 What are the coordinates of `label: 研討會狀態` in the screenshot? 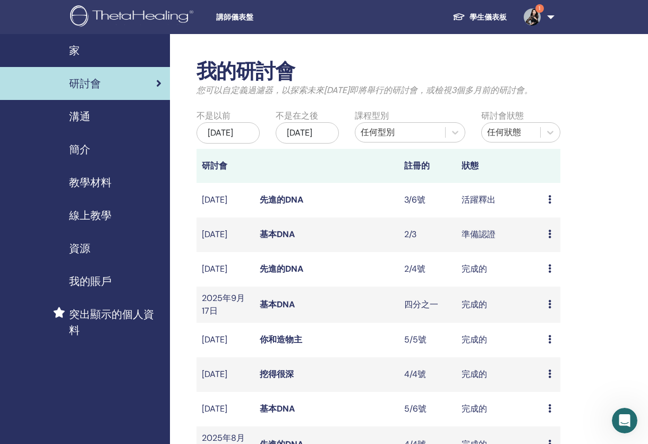 It's located at (503, 116).